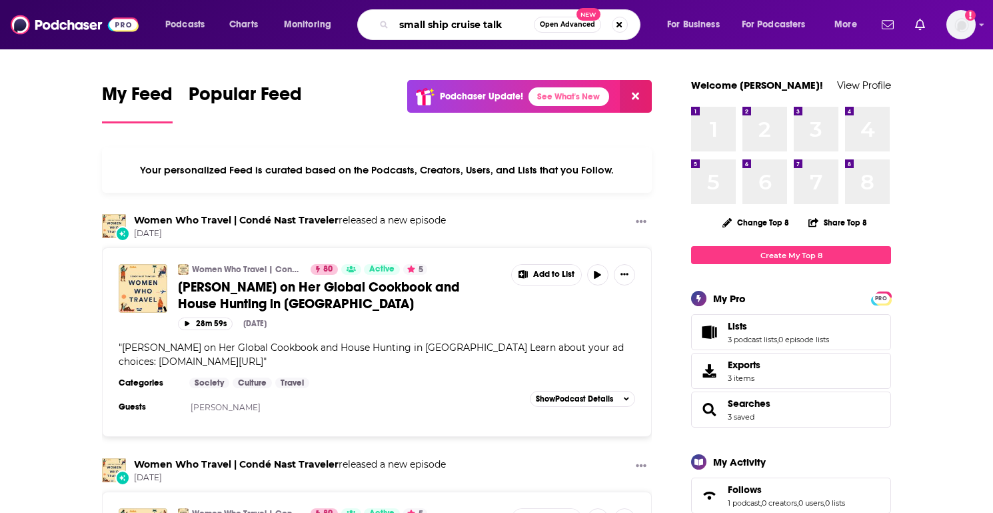 The height and width of the screenshot is (513, 993). I want to click on a: 0 episode lists, so click(804, 339).